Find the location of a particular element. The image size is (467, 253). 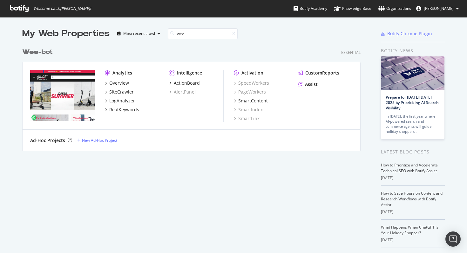

div: Assist is located at coordinates (311, 84).